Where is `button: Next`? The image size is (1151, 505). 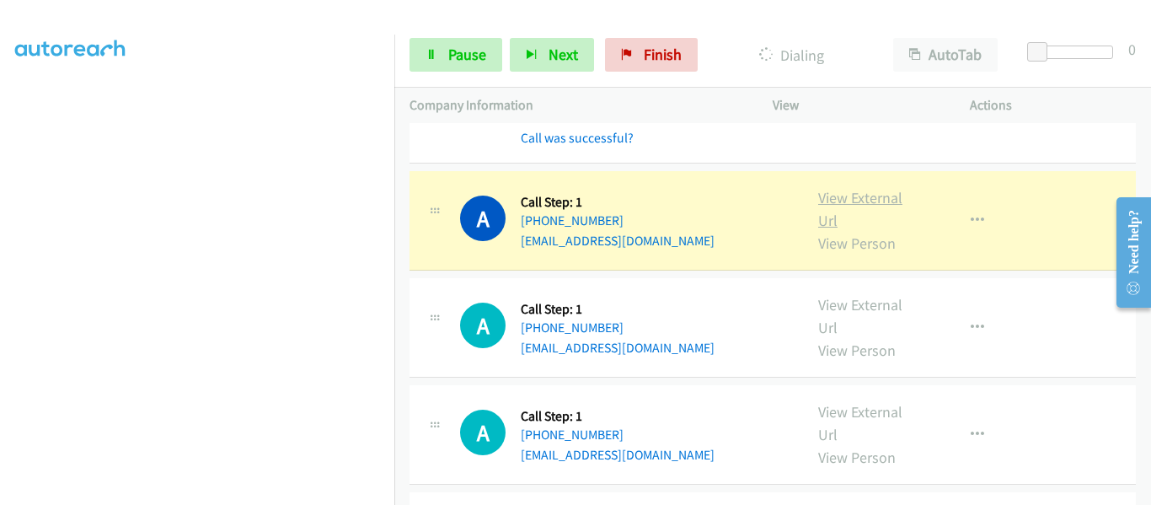
button: Next is located at coordinates (552, 55).